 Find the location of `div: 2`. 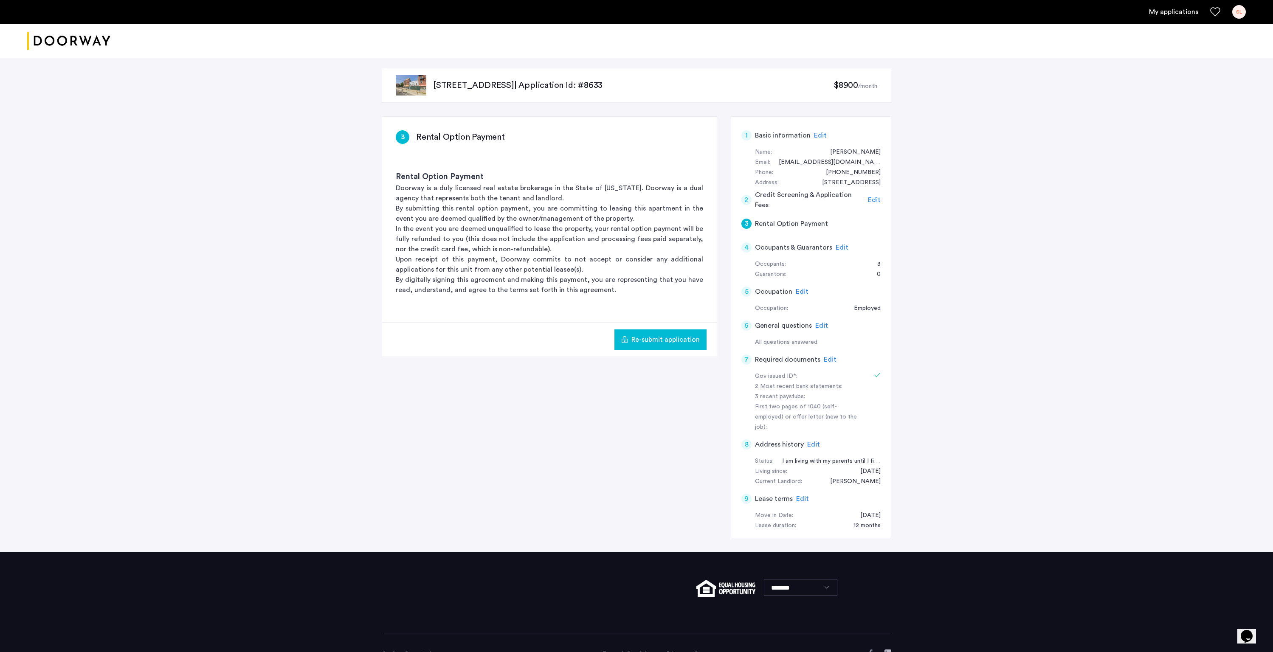

div: 2 is located at coordinates (747, 200).